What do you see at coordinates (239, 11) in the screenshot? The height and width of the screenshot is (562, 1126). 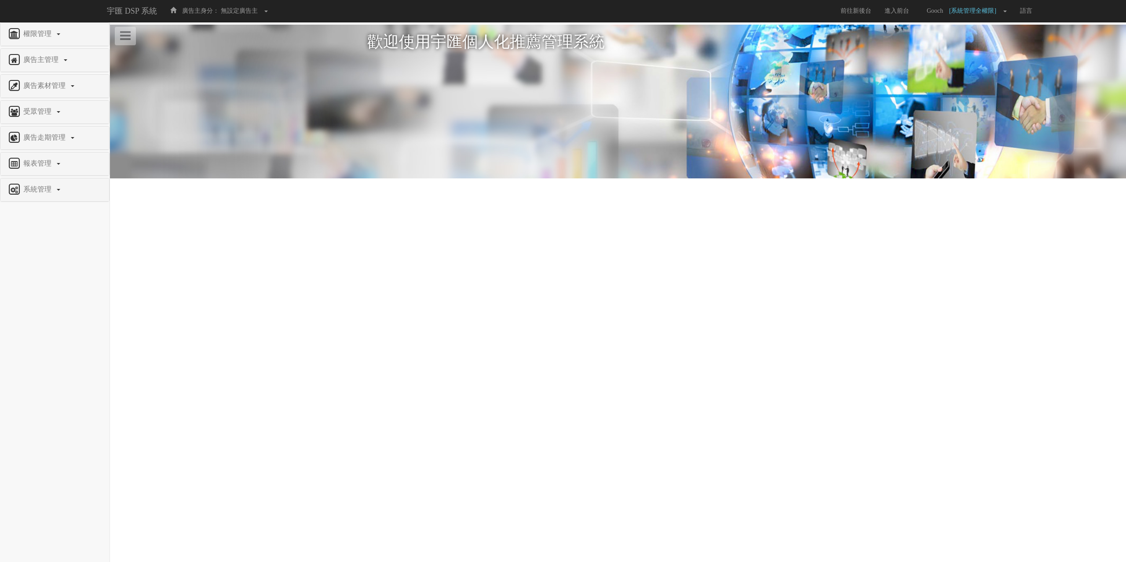 I see `span: 無設定廣告主` at bounding box center [239, 11].